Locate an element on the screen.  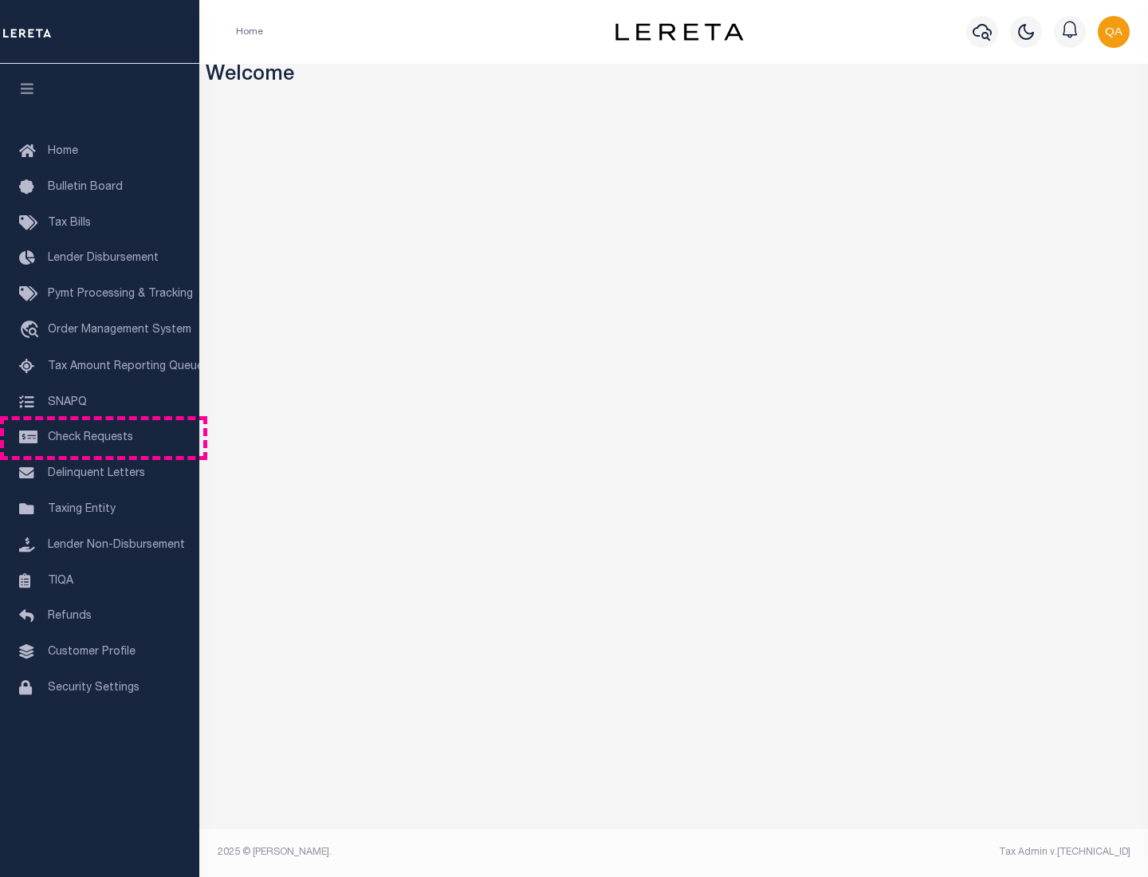
span: Security Settings is located at coordinates (93, 688).